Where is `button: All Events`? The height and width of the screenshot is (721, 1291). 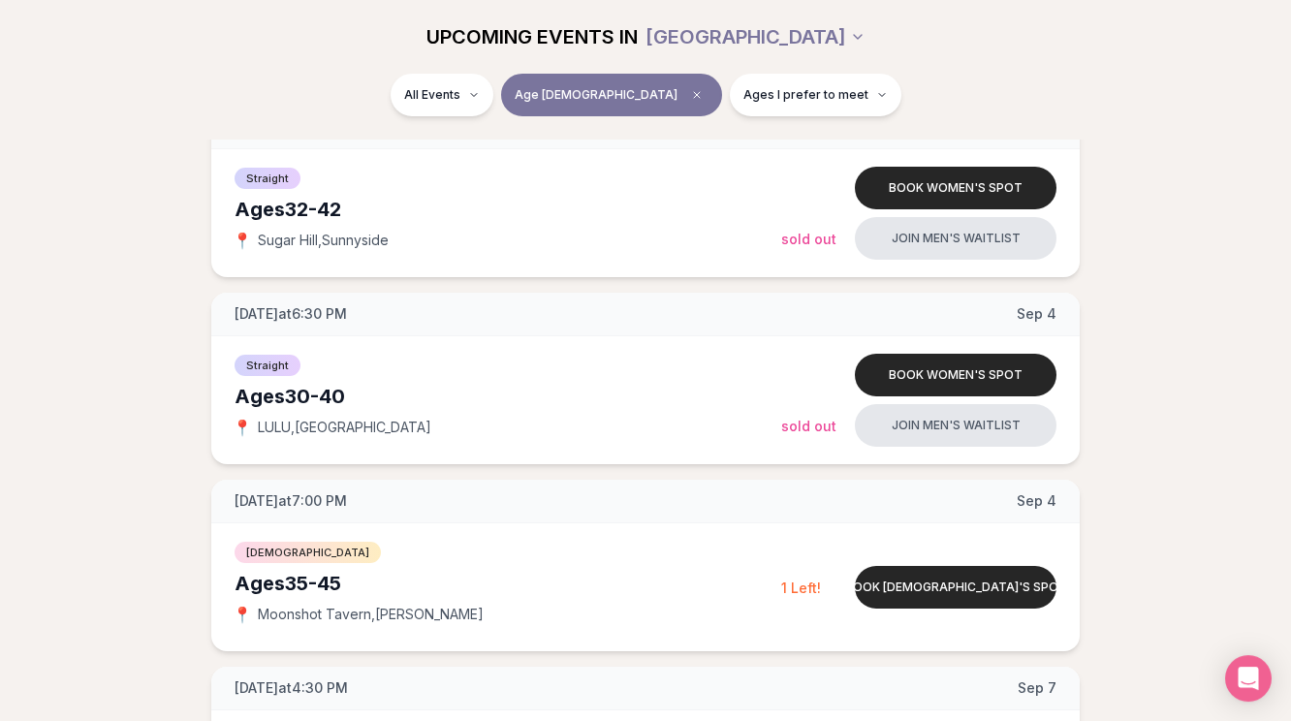 button: All Events is located at coordinates (442, 95).